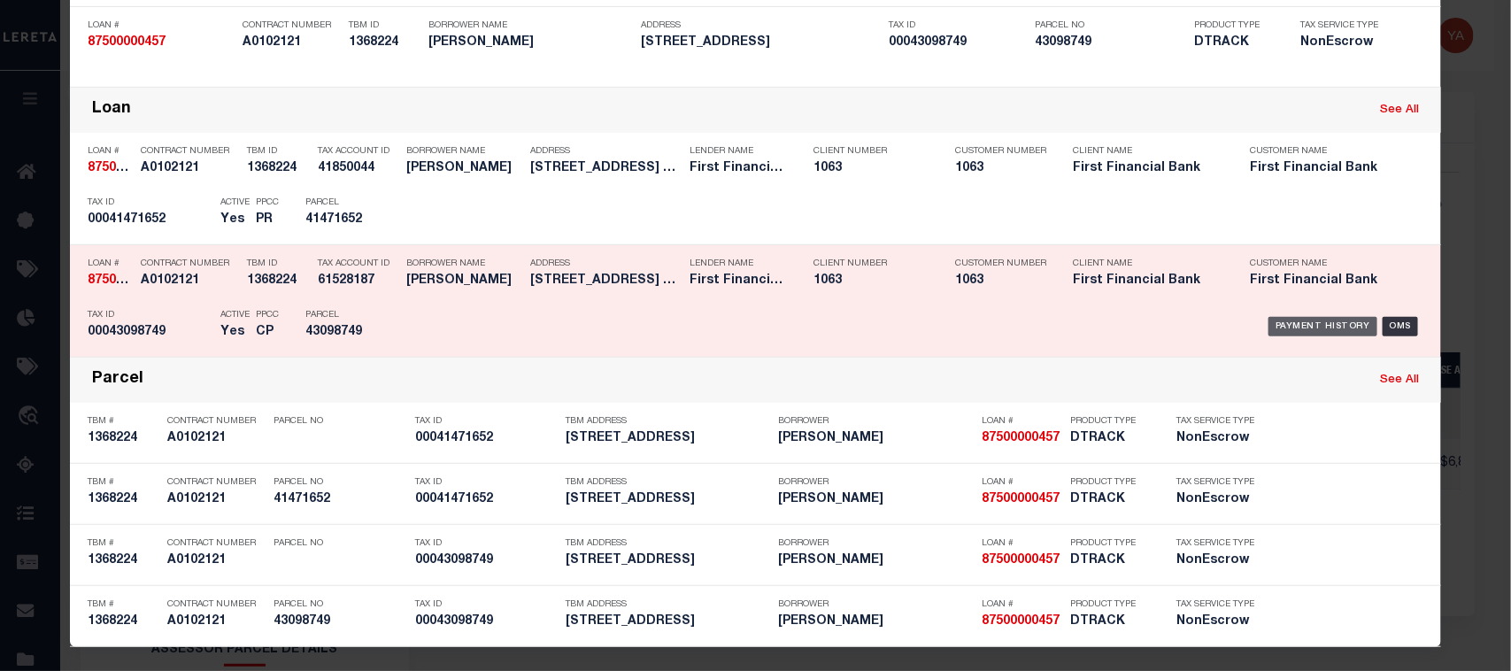 This screenshot has width=1511, height=671. What do you see at coordinates (871, 281) in the screenshot?
I see `h5: 1063` at bounding box center [871, 281].